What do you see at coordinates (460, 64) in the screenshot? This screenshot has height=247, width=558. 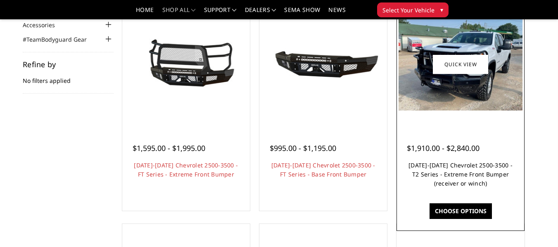 I see `img: 2024-2025 Chevrolet 2500-3500 - T2 Series - Extreme Front Bumper (receiver or winch)` at bounding box center [460, 64].